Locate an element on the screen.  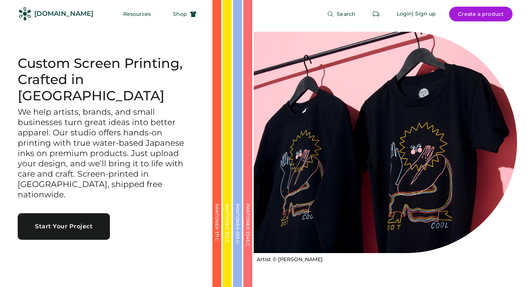
div: | Sign up is located at coordinates (423, 14).